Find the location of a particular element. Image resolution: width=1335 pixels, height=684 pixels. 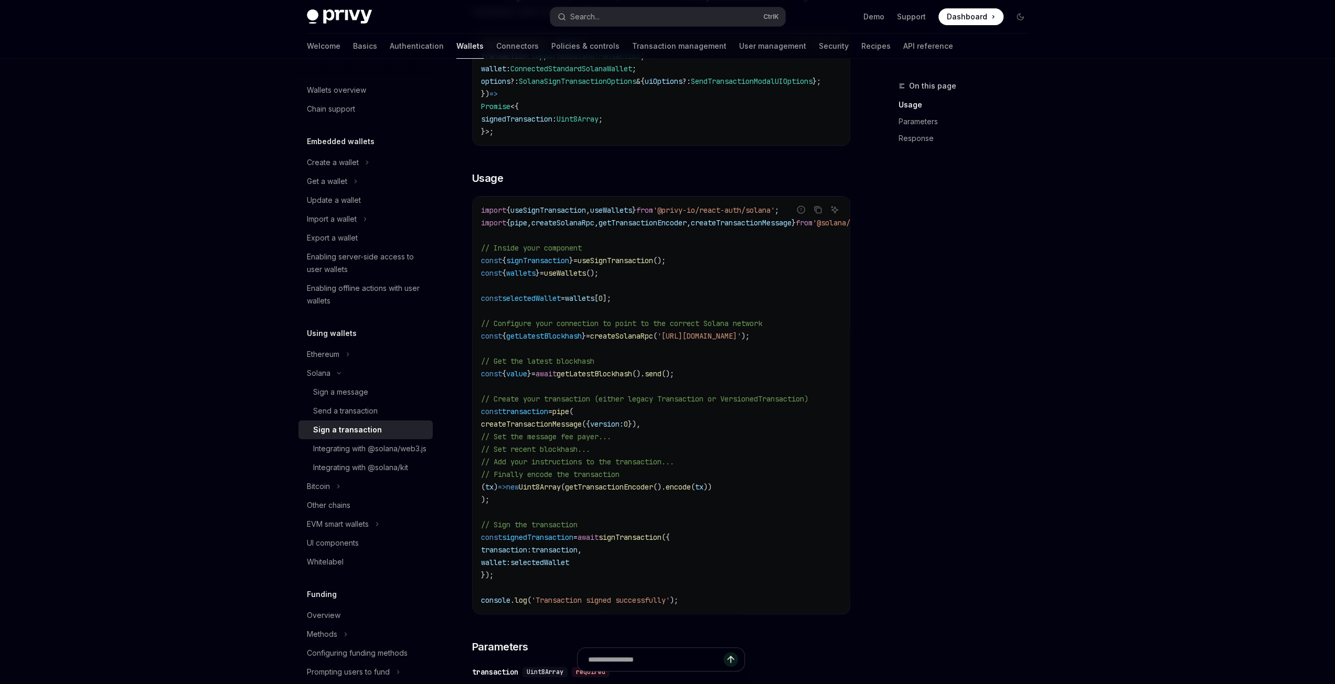

div: Get a wallet is located at coordinates (327, 181).